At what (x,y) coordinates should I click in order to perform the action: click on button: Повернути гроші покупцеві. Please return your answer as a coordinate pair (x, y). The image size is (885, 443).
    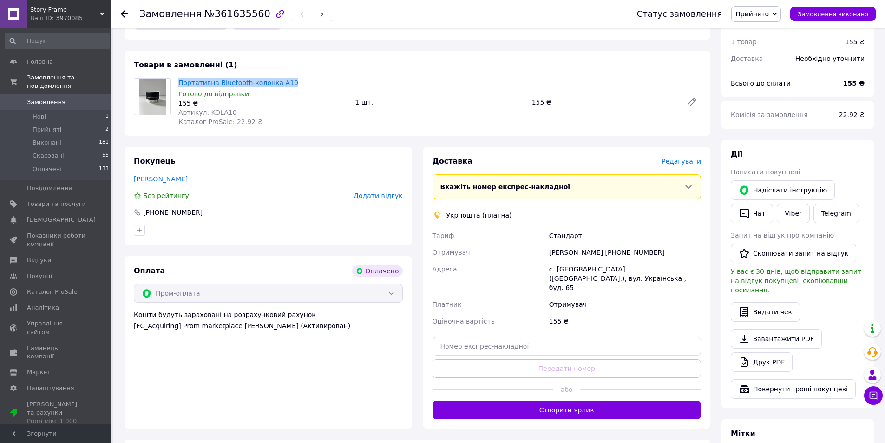
    Looking at the image, I should click on (793, 389).